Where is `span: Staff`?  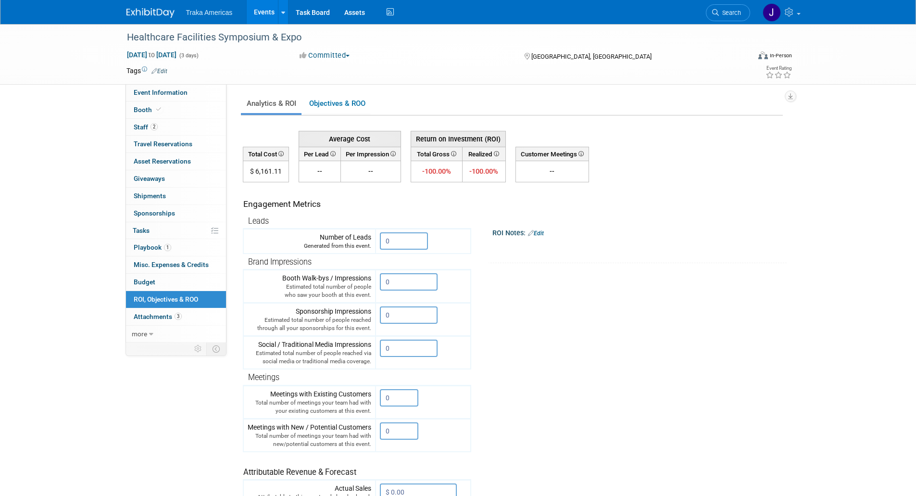
span: Staff is located at coordinates (146, 127).